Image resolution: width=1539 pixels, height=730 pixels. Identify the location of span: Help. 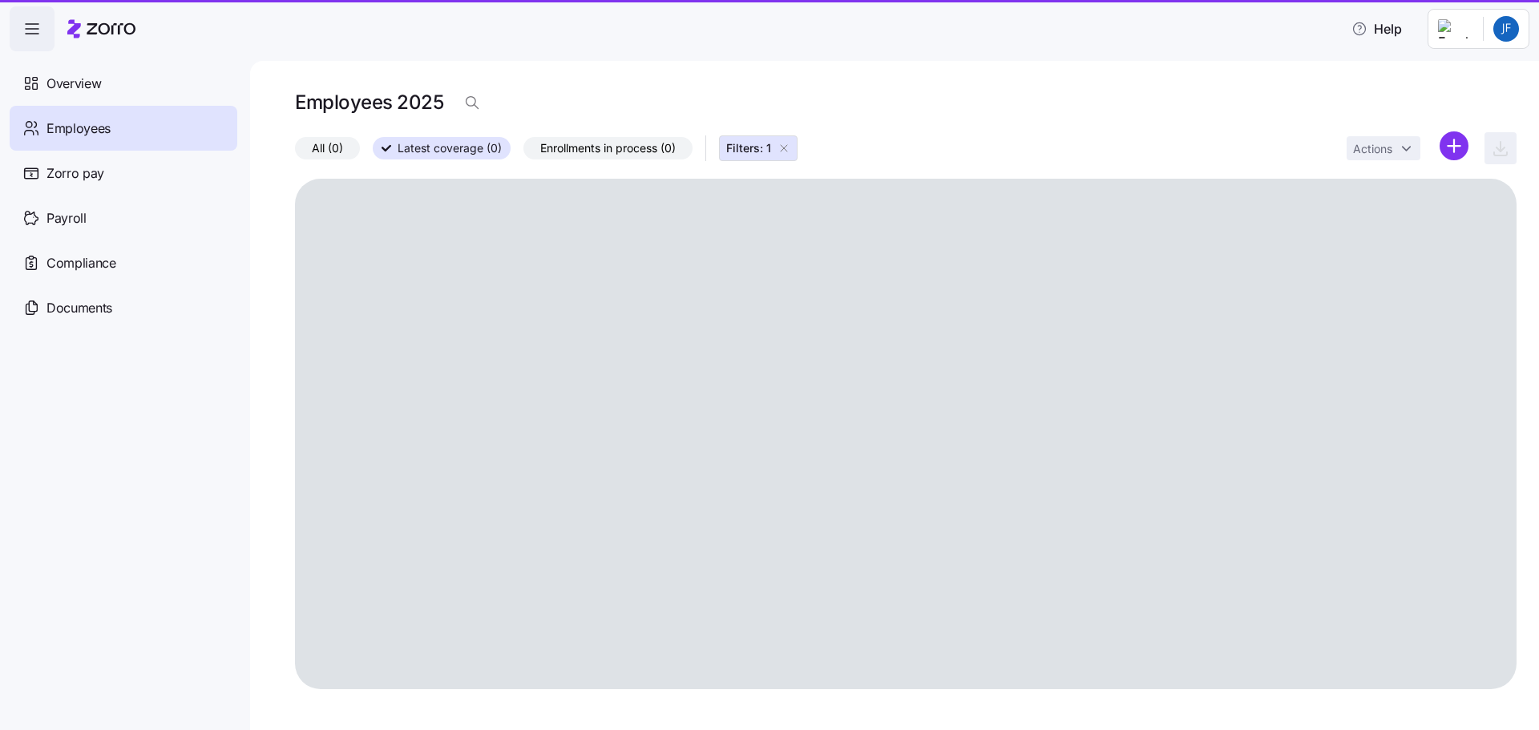
(1376, 29).